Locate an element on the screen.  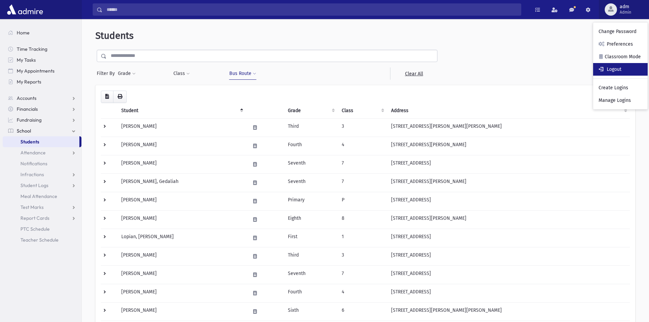
a: Time Tracking is located at coordinates (42, 49).